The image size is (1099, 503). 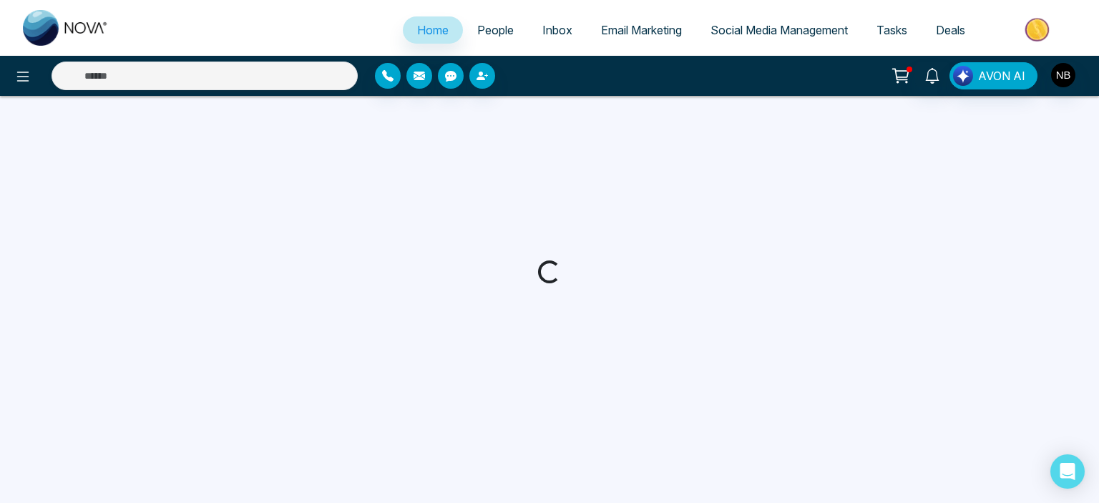 I want to click on a: Deals, so click(x=950, y=30).